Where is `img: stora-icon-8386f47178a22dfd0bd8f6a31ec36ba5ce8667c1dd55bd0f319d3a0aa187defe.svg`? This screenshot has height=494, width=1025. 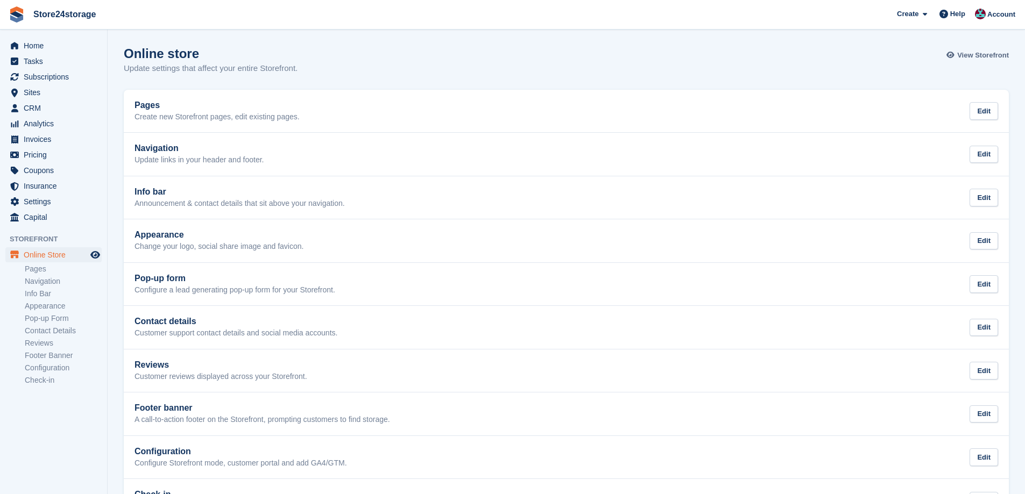
img: stora-icon-8386f47178a22dfd0bd8f6a31ec36ba5ce8667c1dd55bd0f319d3a0aa187defe.svg is located at coordinates (17, 15).